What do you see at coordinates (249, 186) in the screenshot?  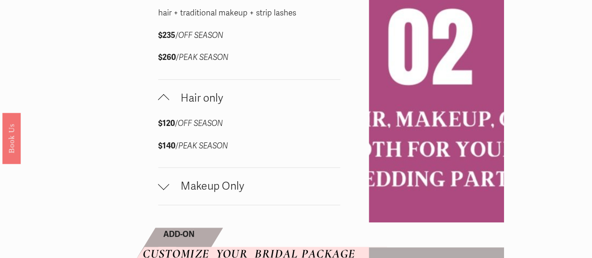 I see `button: Makeup Only` at bounding box center [249, 186].